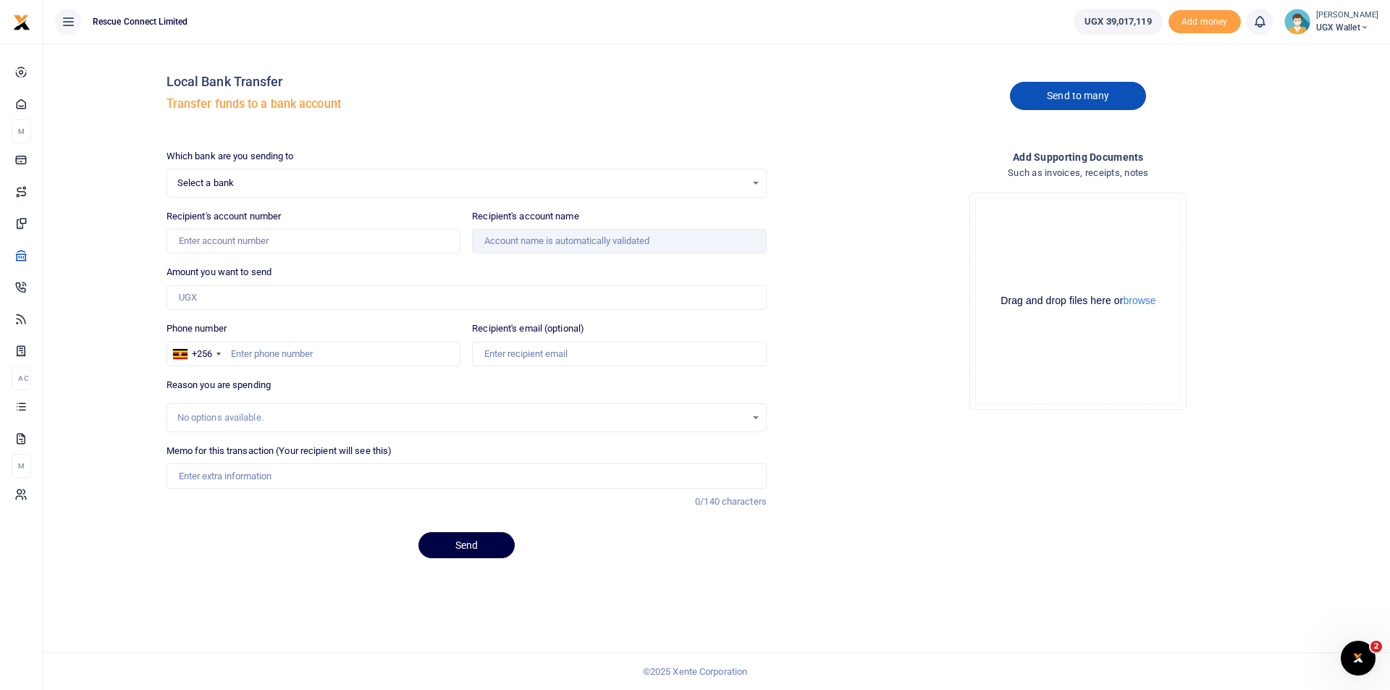 Image resolution: width=1390 pixels, height=690 pixels. What do you see at coordinates (1078, 173) in the screenshot?
I see `h4: Such as invoices, receipts, notes` at bounding box center [1078, 173].